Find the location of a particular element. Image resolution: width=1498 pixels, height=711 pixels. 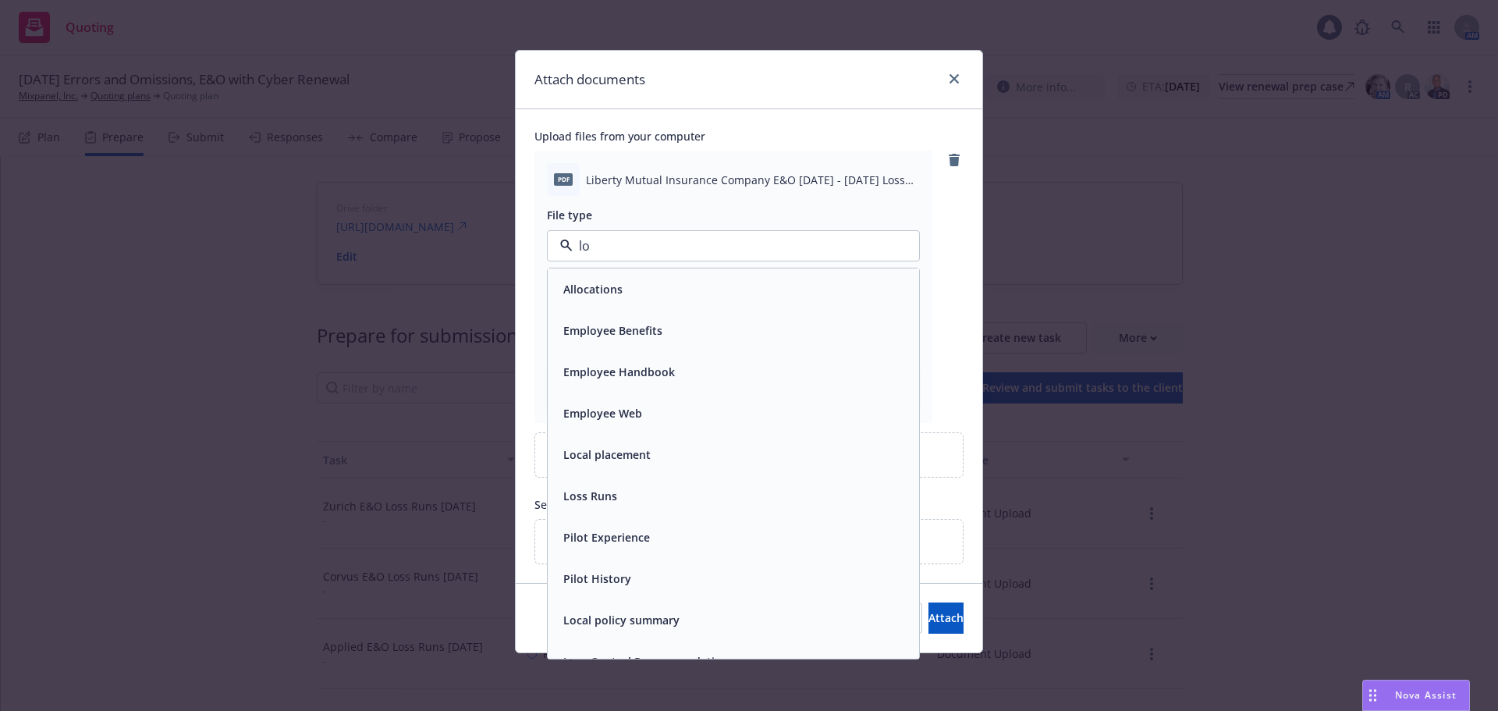

span: Select files from the Newfront files app is located at coordinates (749, 504).